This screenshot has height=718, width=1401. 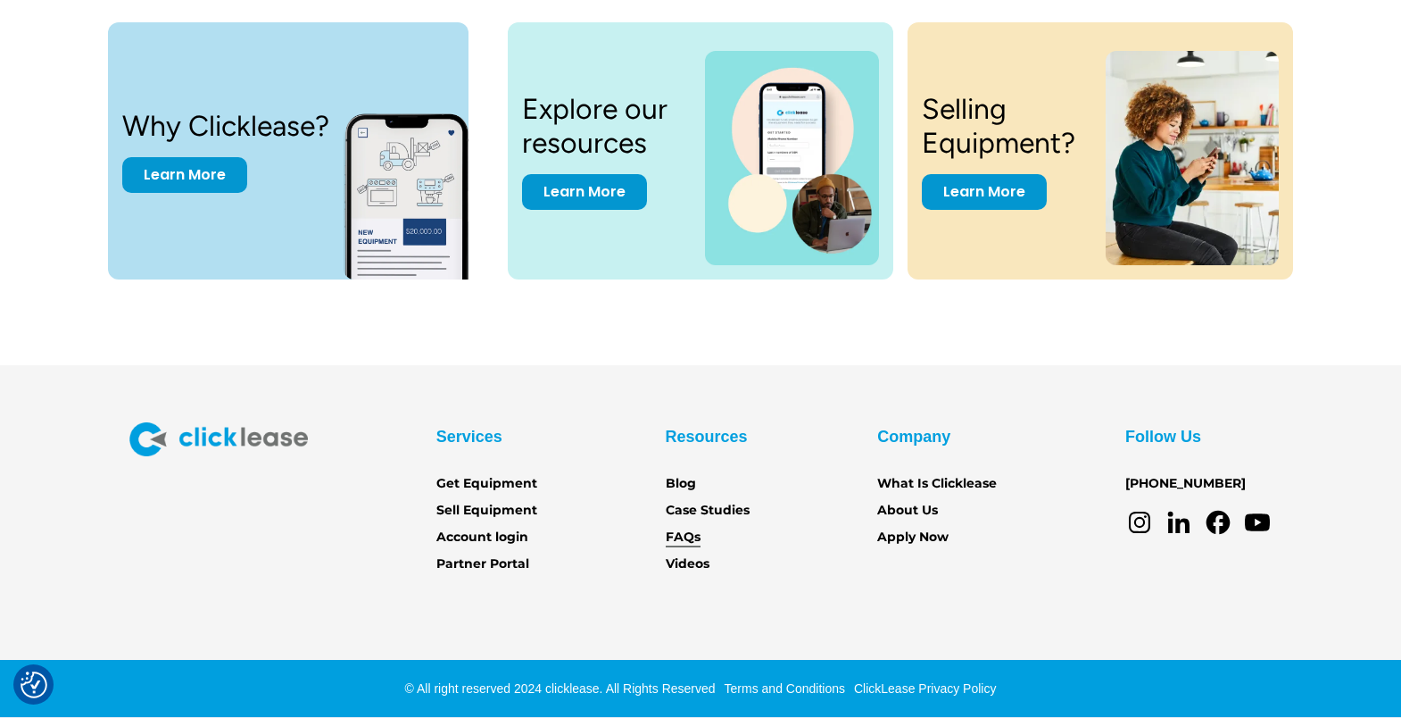 What do you see at coordinates (914, 436) in the screenshot?
I see `div: Company` at bounding box center [914, 436].